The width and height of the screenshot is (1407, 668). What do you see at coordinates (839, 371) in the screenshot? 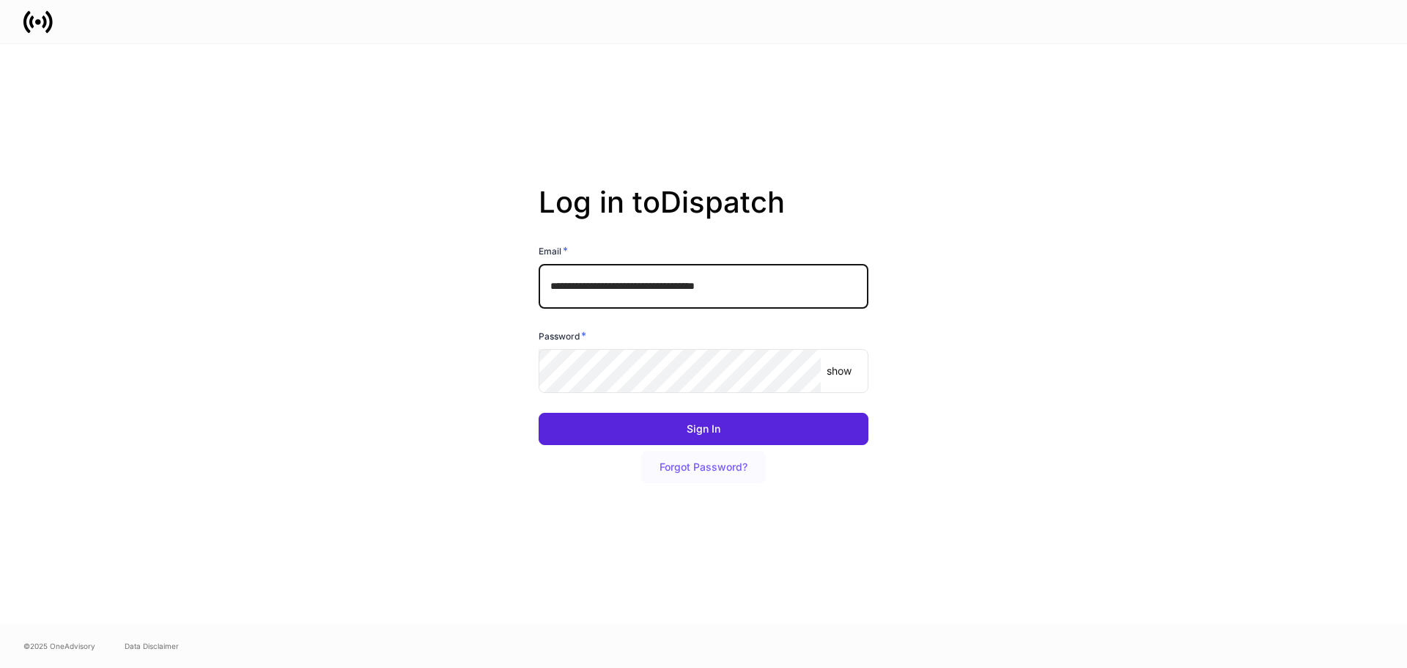
I see `p: show` at bounding box center [839, 371].